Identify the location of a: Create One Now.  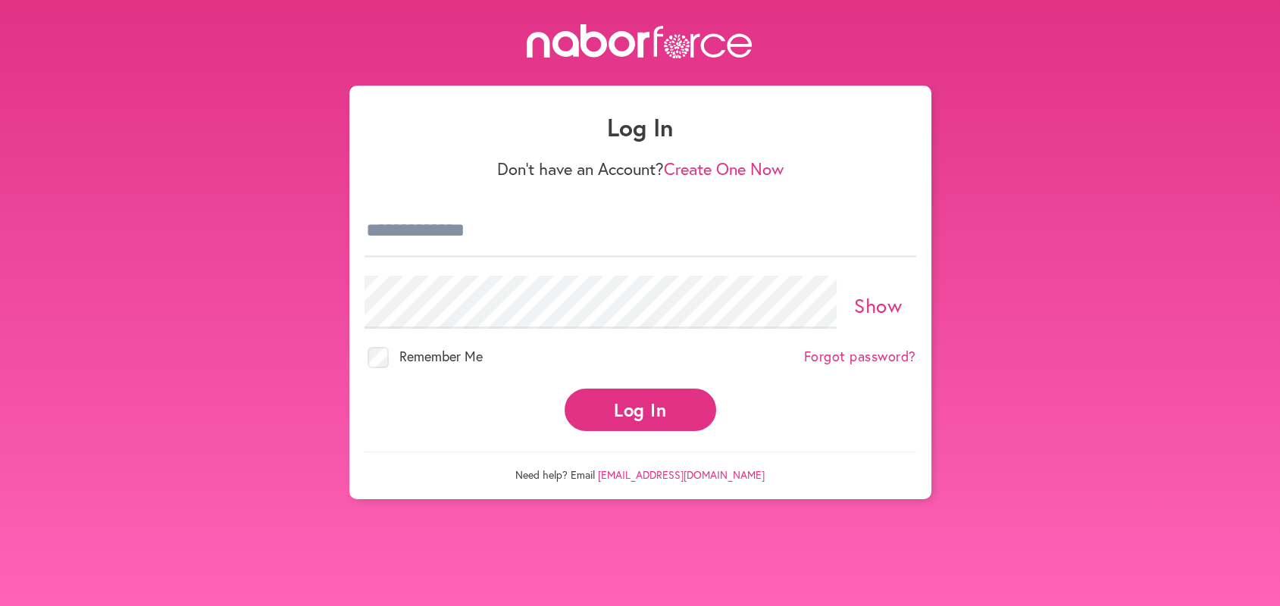
(724, 168).